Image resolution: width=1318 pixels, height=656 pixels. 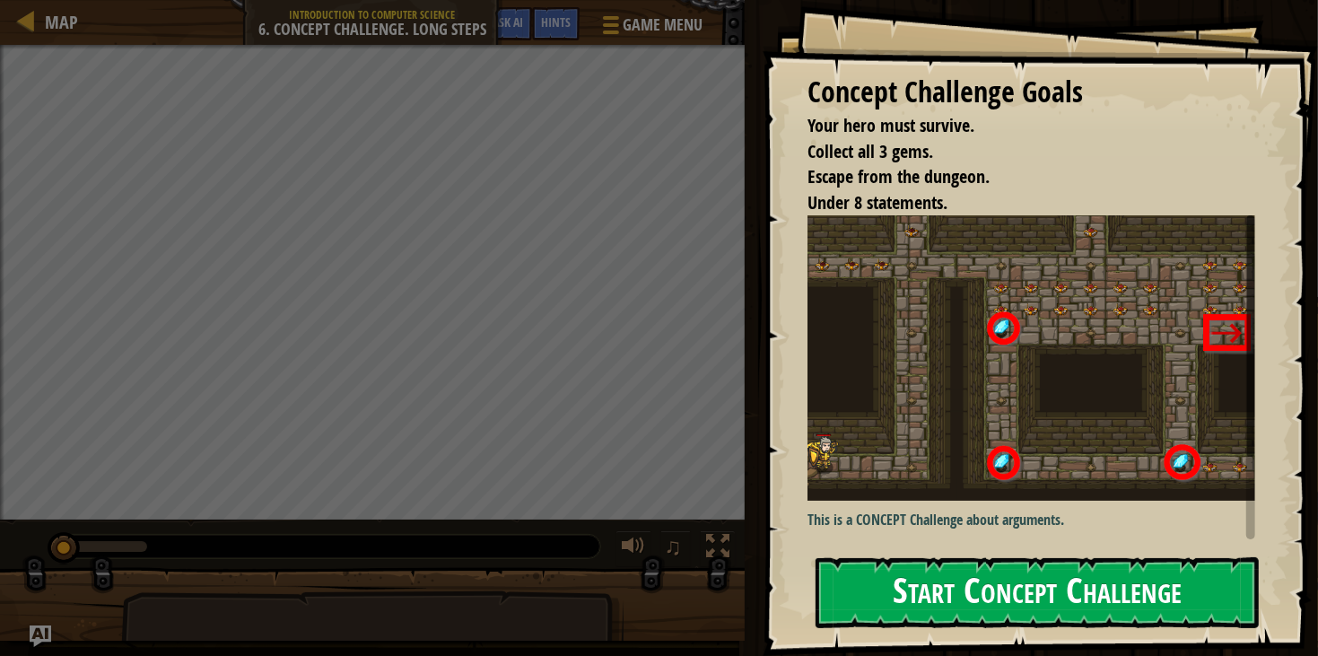 What do you see at coordinates (651, 28) in the screenshot?
I see `button: Game Menu` at bounding box center [651, 28].